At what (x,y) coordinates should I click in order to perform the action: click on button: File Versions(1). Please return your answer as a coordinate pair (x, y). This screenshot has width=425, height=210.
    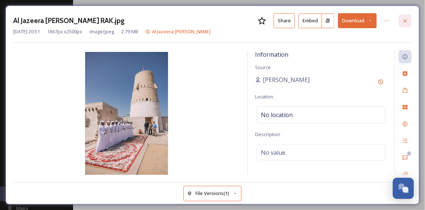
    Looking at the image, I should click on (213, 193).